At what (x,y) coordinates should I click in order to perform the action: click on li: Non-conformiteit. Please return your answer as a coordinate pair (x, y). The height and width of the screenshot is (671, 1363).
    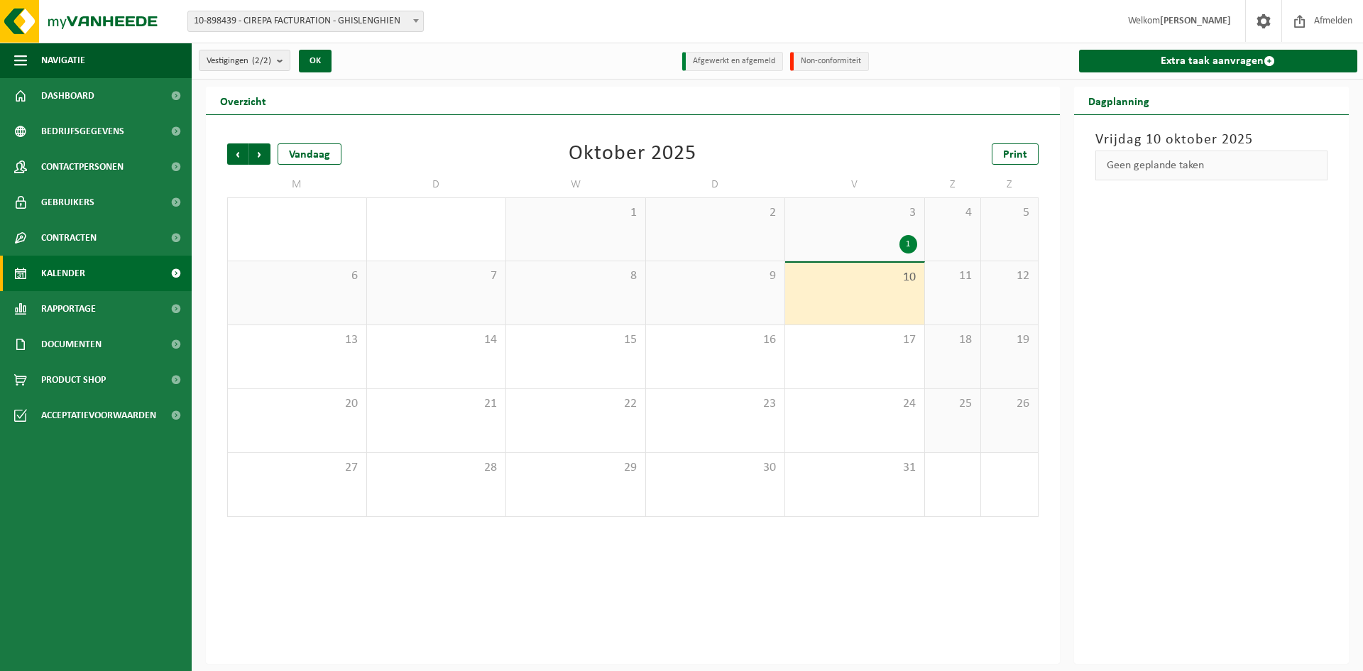
    Looking at the image, I should click on (829, 61).